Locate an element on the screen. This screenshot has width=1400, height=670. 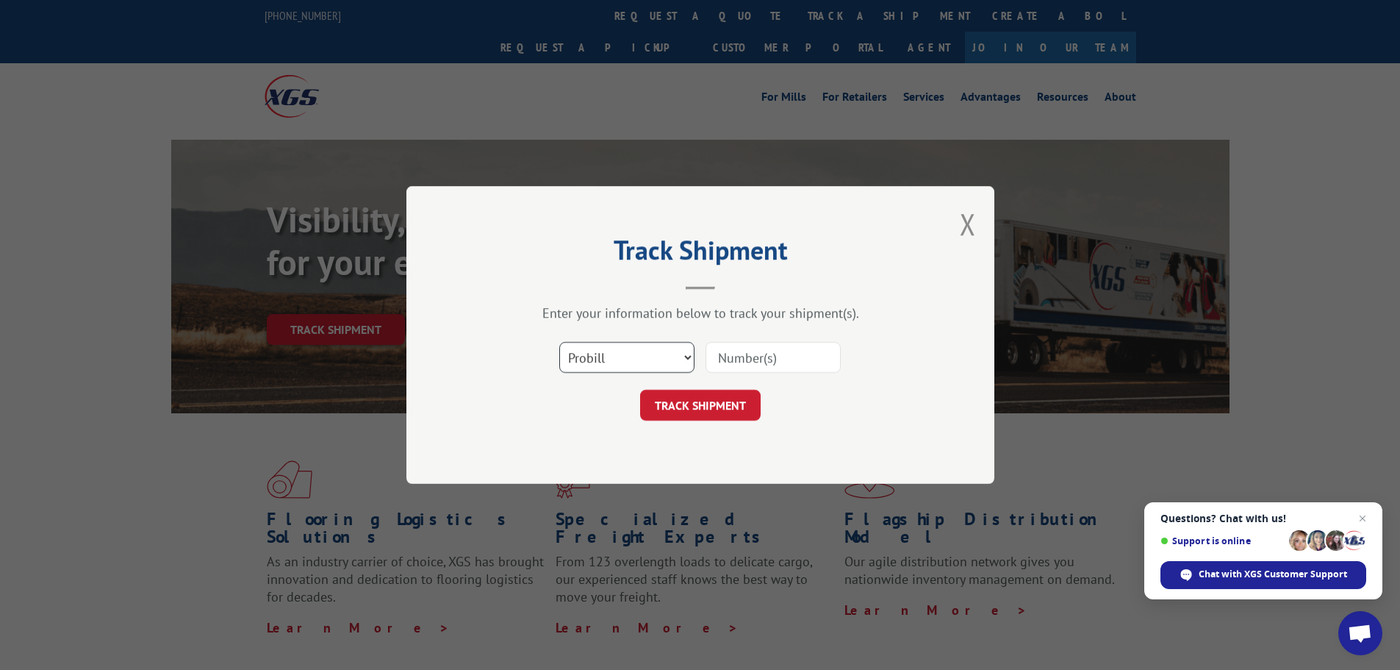
div: Chat with XGS Customer Support is located at coordinates (1264, 575).